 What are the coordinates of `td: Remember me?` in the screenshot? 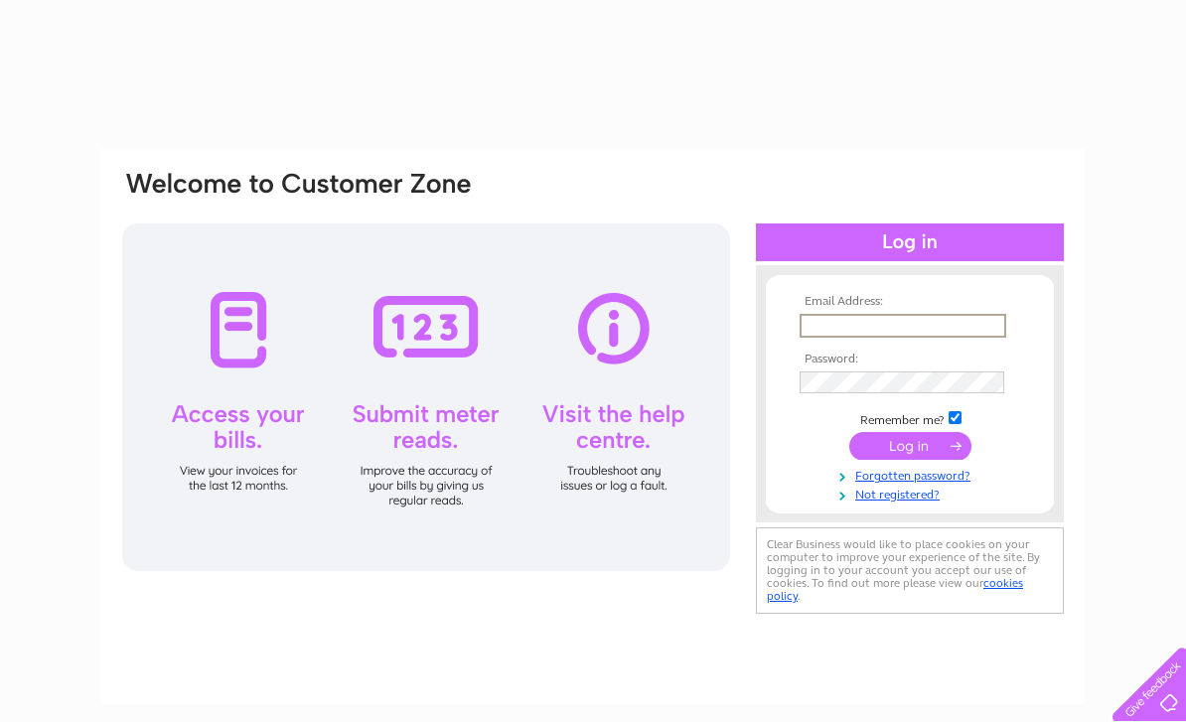 It's located at (910, 418).